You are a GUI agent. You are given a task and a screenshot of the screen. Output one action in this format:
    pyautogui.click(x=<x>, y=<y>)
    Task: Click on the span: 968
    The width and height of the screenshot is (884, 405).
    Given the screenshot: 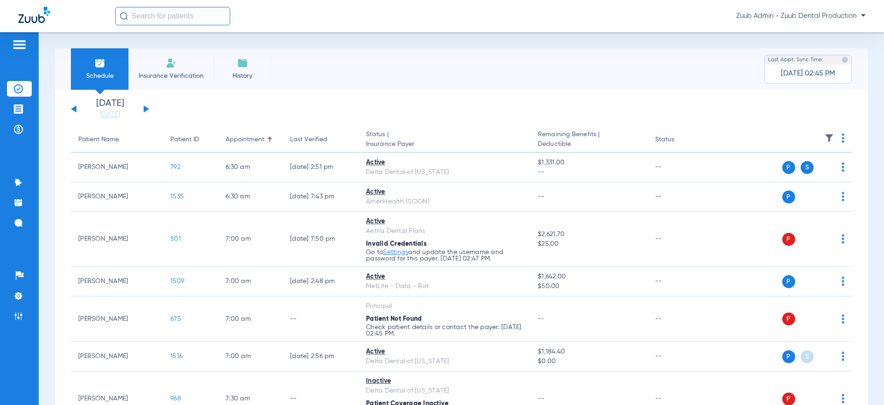 What is the action you would take?
    pyautogui.click(x=175, y=399)
    